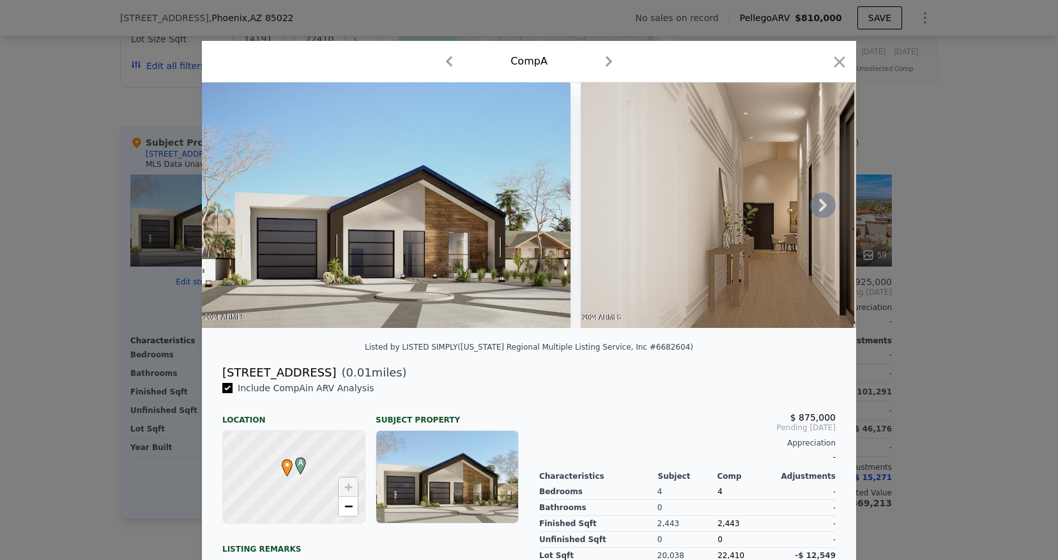  Describe the element at coordinates (300, 462) in the screenshot. I see `span: A` at that location.